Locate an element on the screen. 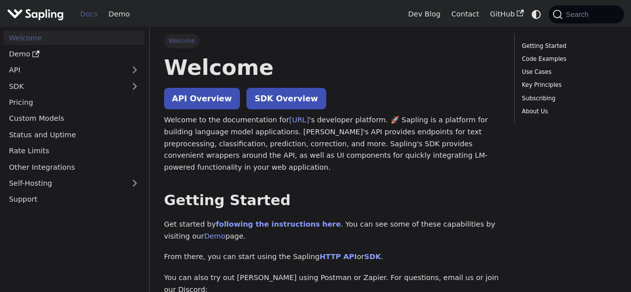 Image resolution: width=631 pixels, height=292 pixels. img: Sapling.ai is located at coordinates (35, 14).